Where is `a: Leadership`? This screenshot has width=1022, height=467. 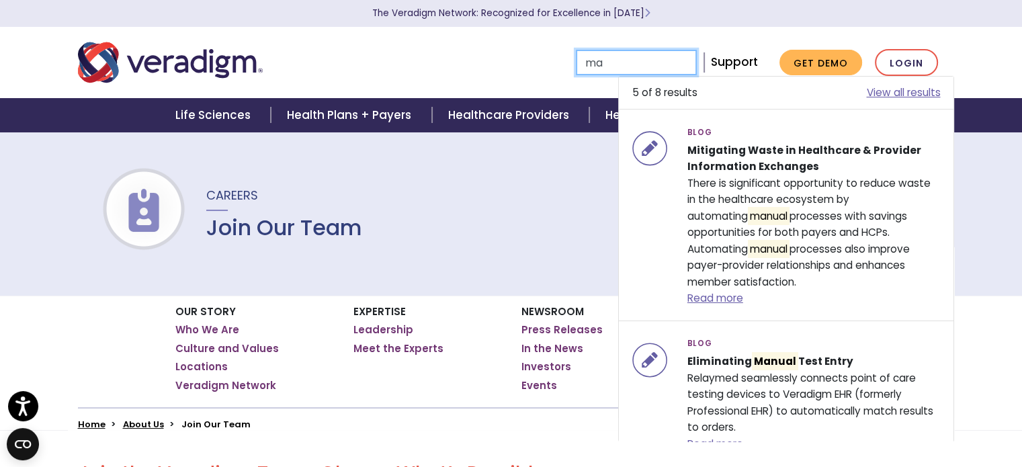
a: Leadership is located at coordinates (383, 330).